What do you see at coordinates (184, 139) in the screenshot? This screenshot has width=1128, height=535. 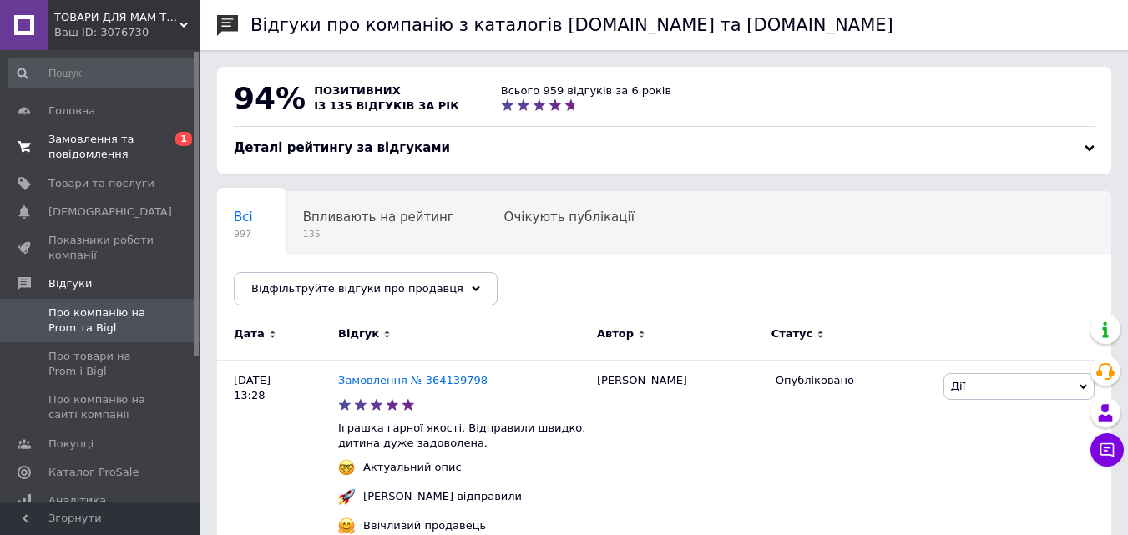 I see `span: 1` at bounding box center [184, 139].